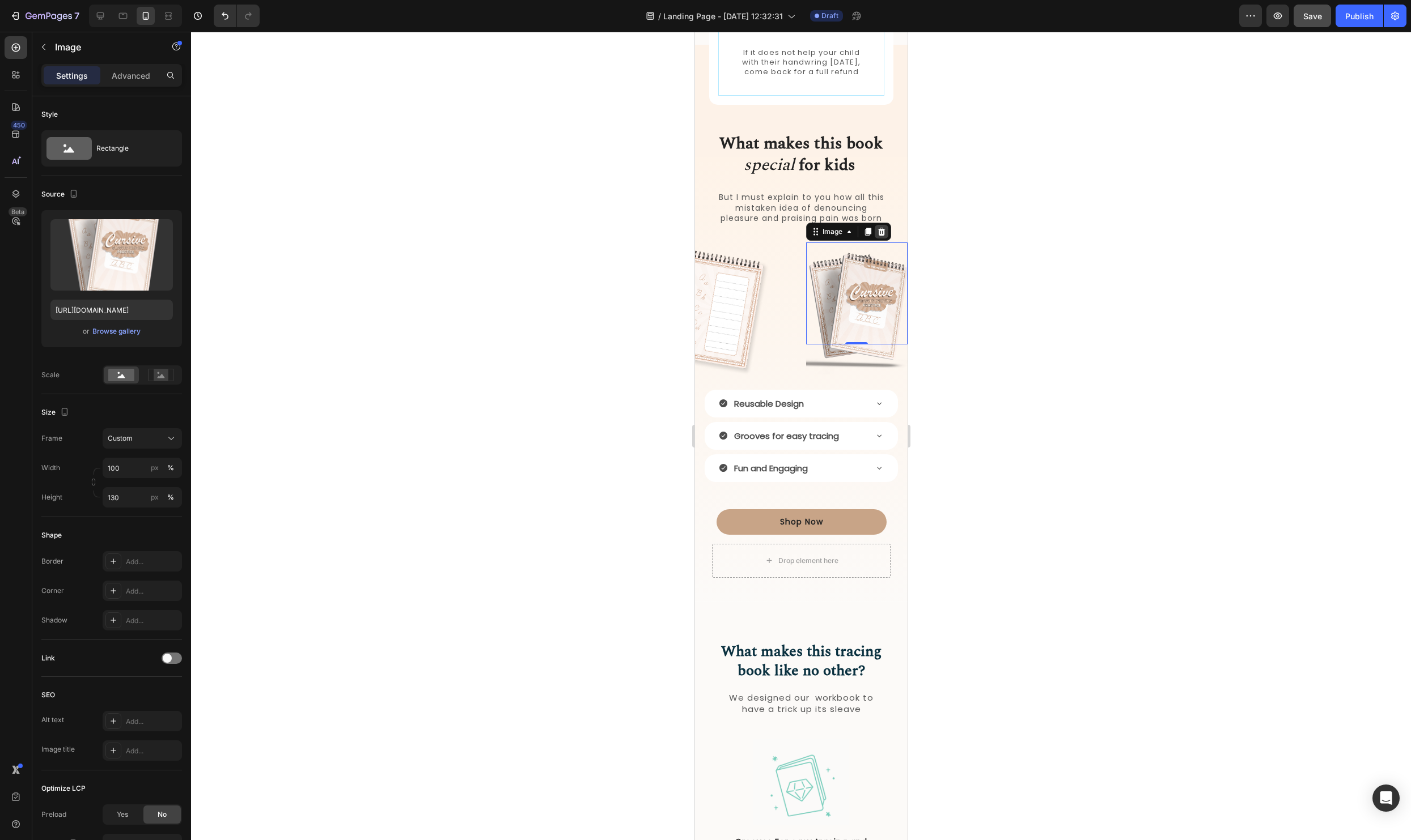 This screenshot has width=1411, height=840. I want to click on div: SEO, so click(49, 695).